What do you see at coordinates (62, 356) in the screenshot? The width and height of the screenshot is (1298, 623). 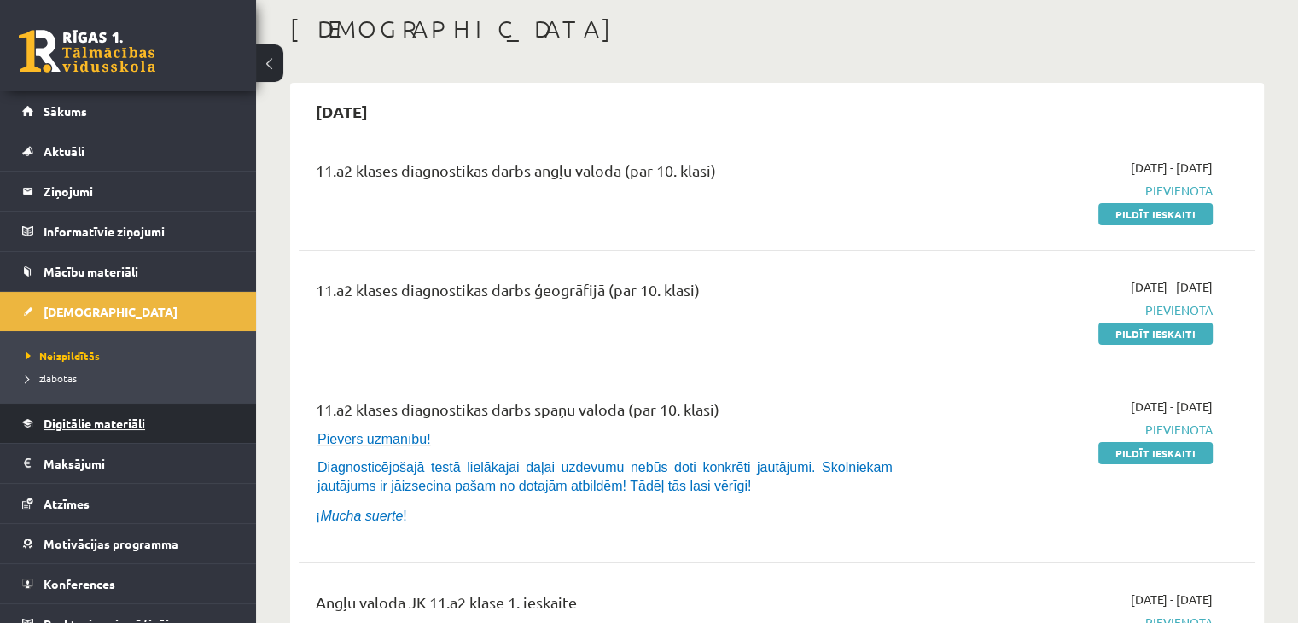 I see `span: Neizpildītās` at bounding box center [62, 356].